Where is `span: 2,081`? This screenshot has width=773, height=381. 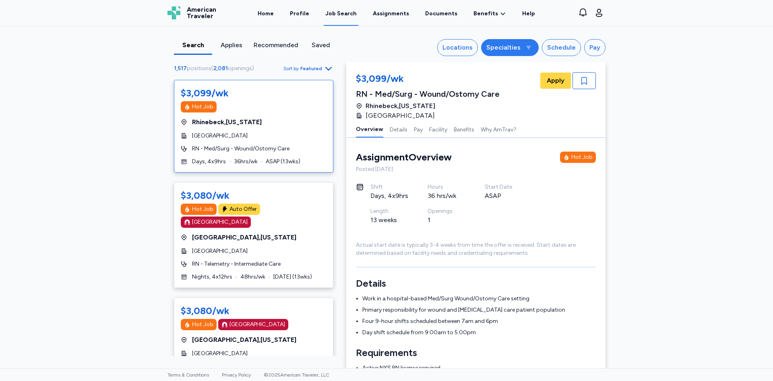 span: 2,081 is located at coordinates (221, 68).